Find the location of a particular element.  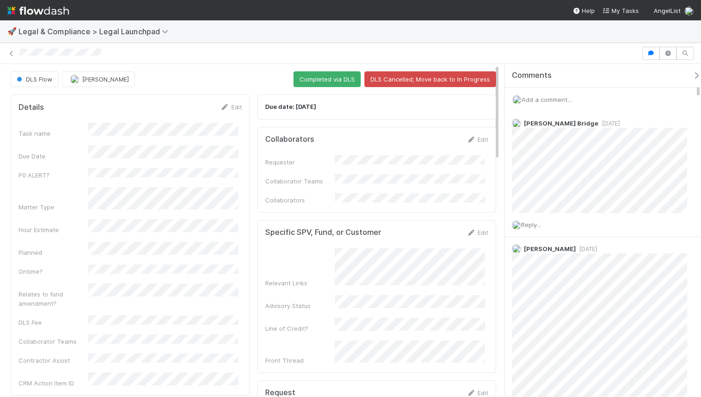

div: Hour Estimate is located at coordinates (53, 230).